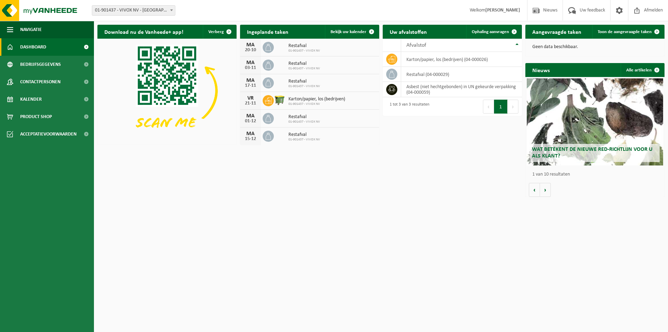 The width and height of the screenshot is (668, 332). Describe the element at coordinates (545, 190) in the screenshot. I see `button: Volgende` at that location.